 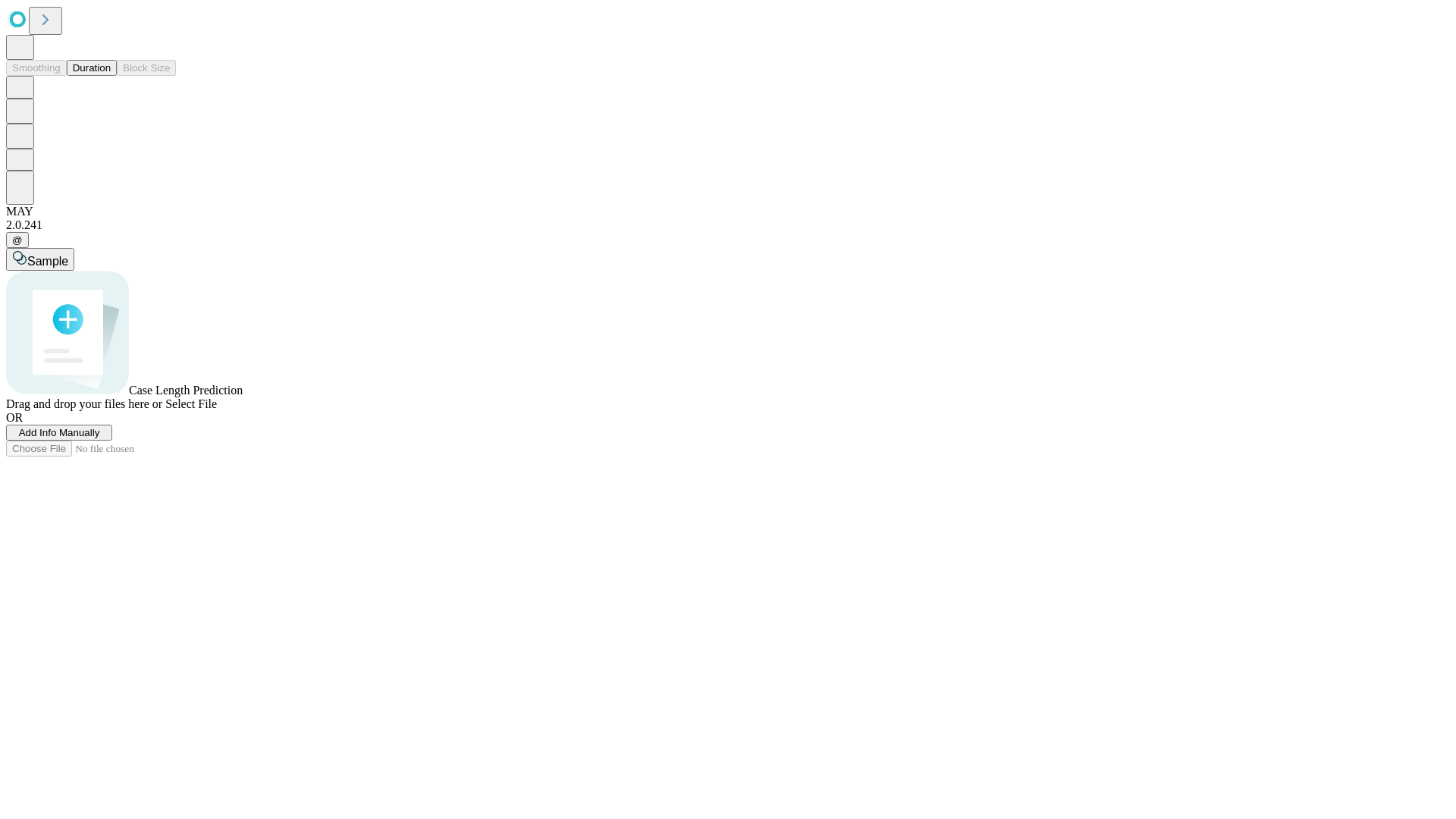 I want to click on div: 2.0.241, so click(x=728, y=225).